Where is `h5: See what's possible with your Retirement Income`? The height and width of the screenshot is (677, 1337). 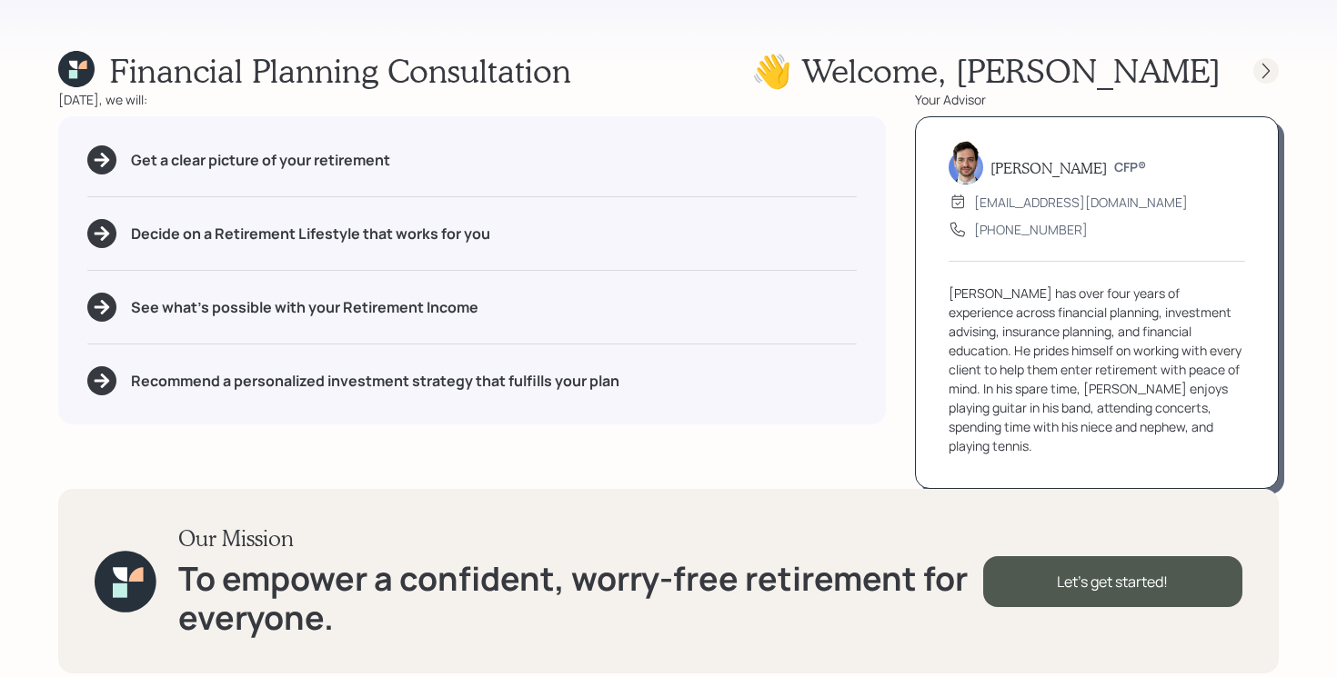 h5: See what's possible with your Retirement Income is located at coordinates (305, 307).